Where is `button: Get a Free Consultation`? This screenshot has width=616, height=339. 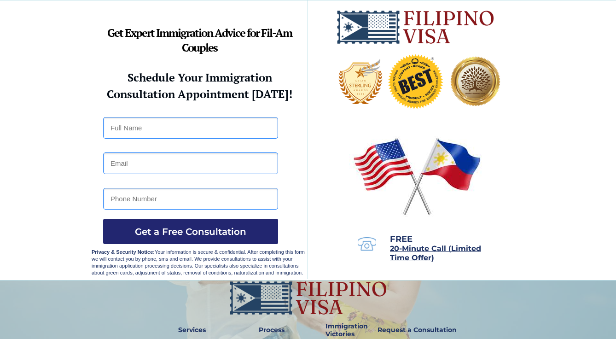
button: Get a Free Consultation is located at coordinates (190, 231).